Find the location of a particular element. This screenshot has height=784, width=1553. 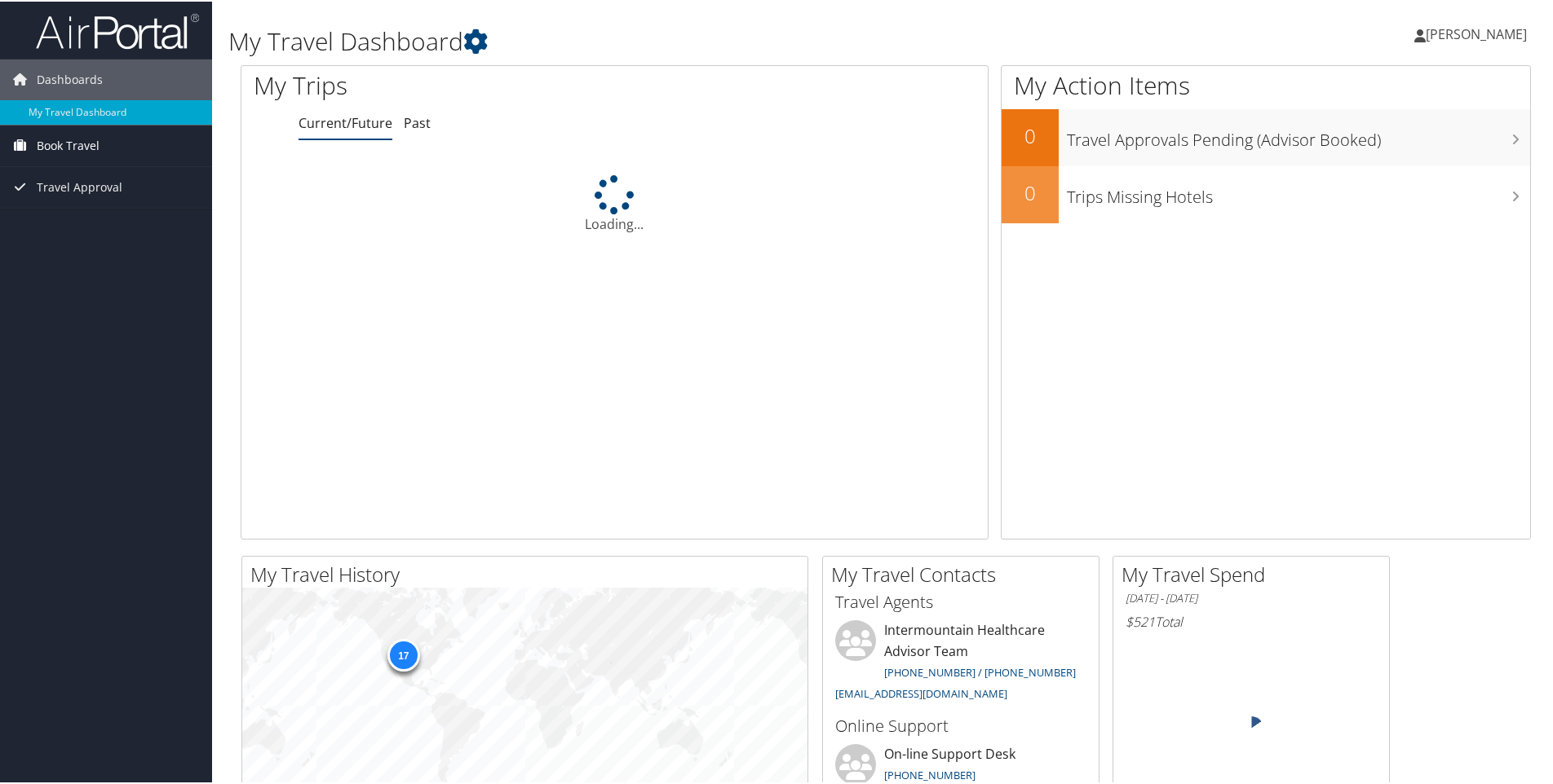

img: airportal-logo.png is located at coordinates (117, 30).